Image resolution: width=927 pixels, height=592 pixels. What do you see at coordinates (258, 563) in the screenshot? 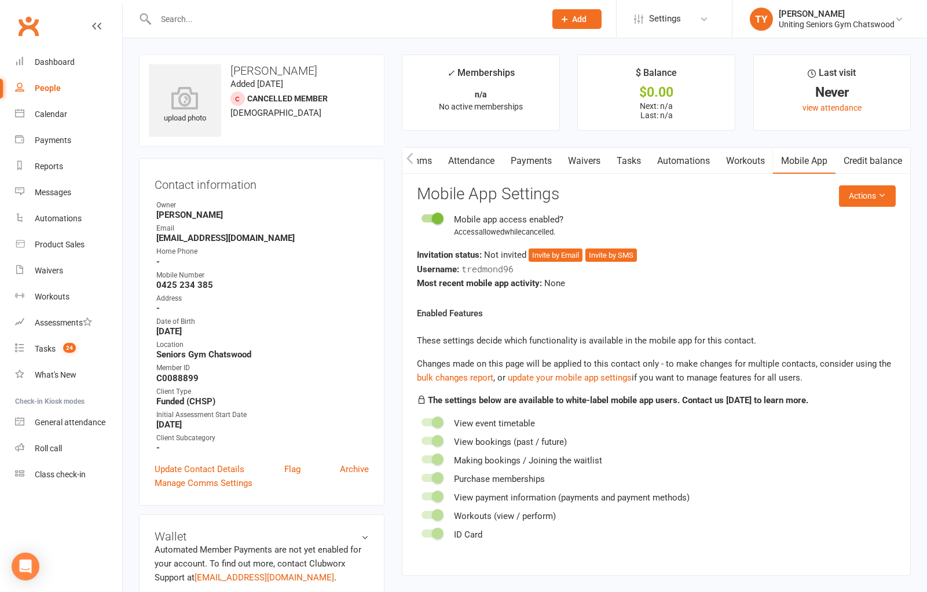
I see `no-payment-system: Automated Member Payments are not yet enabled for your account. To find out more, contact Clubwor...` at bounding box center [258, 563].